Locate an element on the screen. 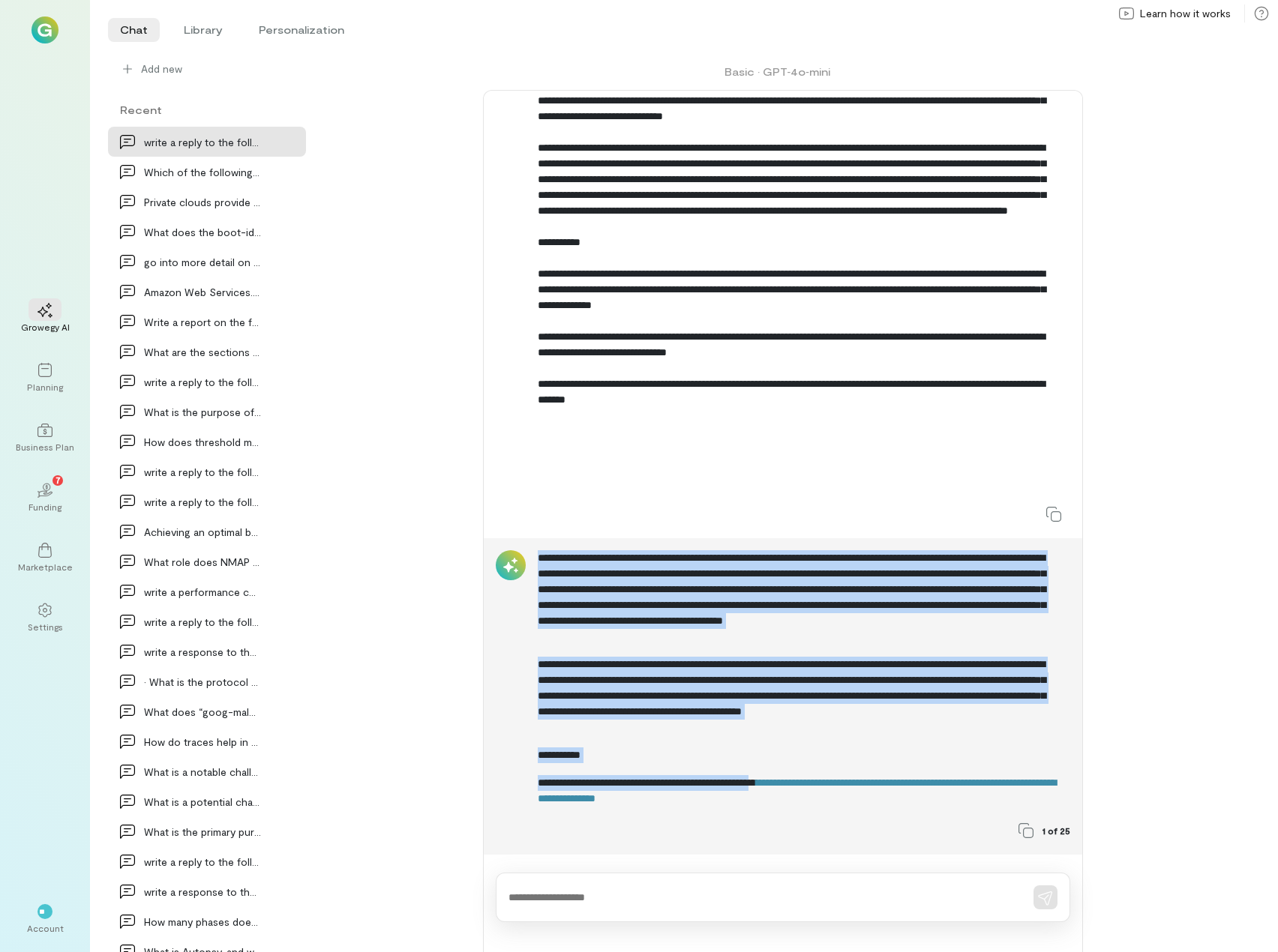 This screenshot has width=1278, height=952. div: What does the boot-id represent in the systemd jo… is located at coordinates (203, 232).